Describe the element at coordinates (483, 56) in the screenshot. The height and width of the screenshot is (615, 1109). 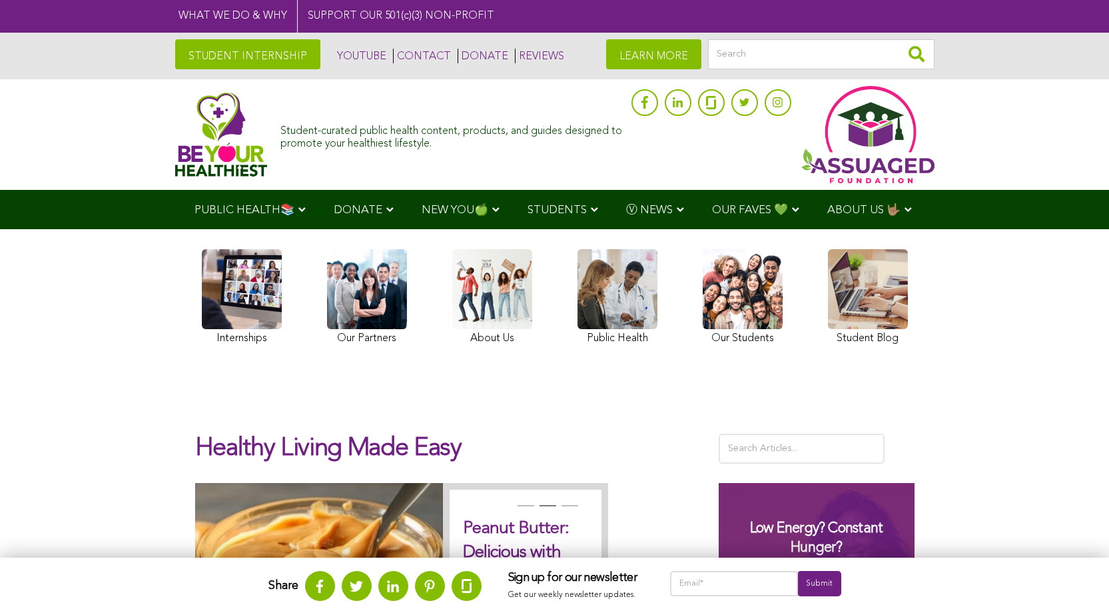
I see `a: DONATE` at that location.